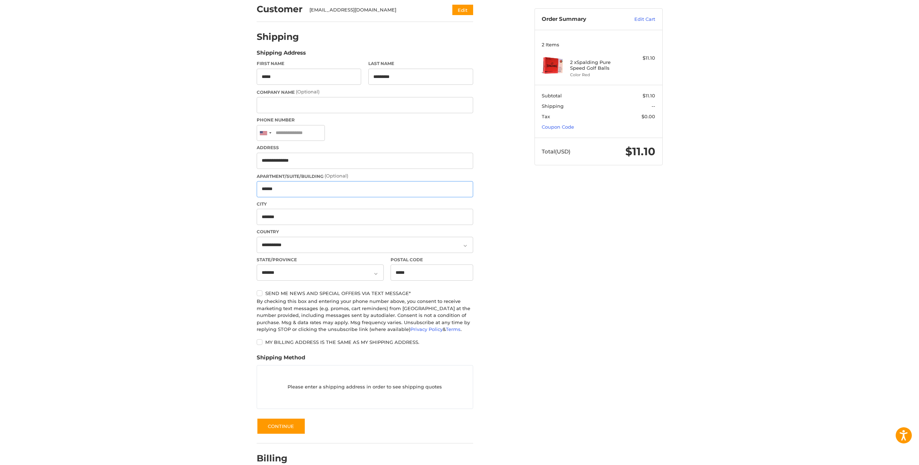  I want to click on div: United States: +1, so click(265, 133).